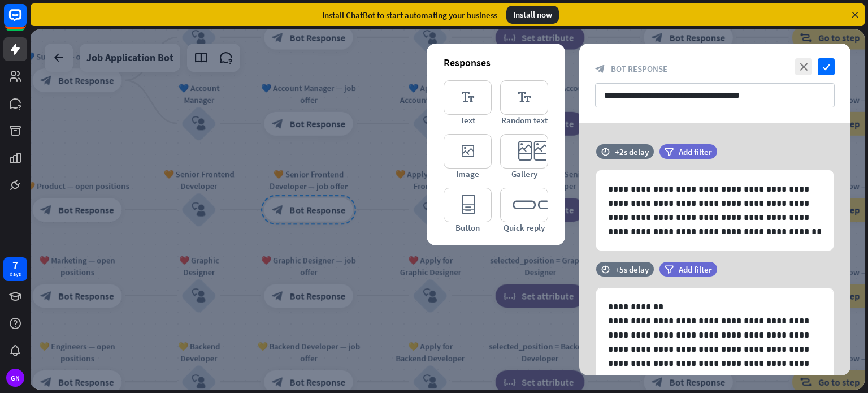 This screenshot has height=393, width=868. Describe the element at coordinates (600, 69) in the screenshot. I see `i: block_bot_response` at that location.